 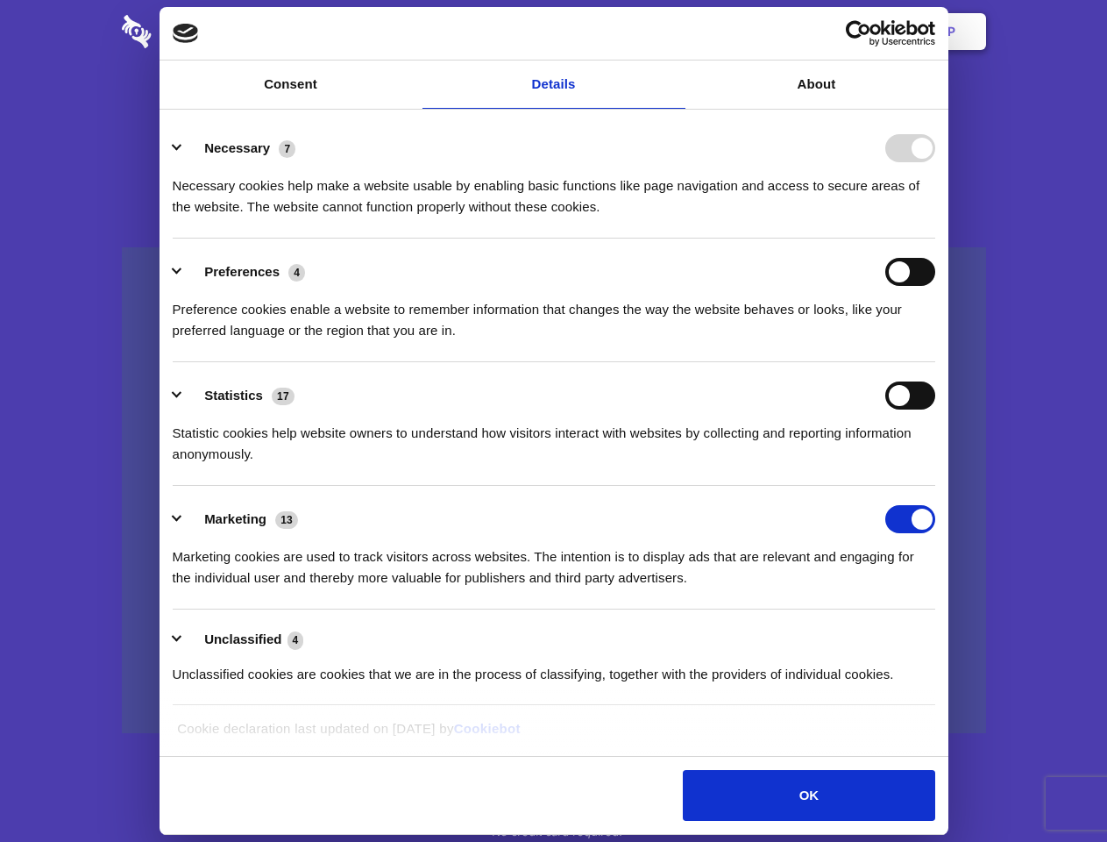 I want to click on label: Statistics, so click(x=233, y=395).